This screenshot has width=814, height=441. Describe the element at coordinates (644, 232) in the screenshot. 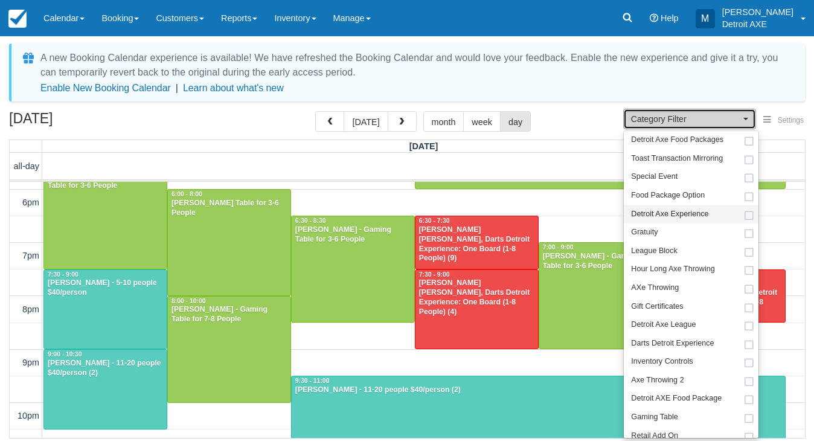

I see `span: Gratuity` at that location.